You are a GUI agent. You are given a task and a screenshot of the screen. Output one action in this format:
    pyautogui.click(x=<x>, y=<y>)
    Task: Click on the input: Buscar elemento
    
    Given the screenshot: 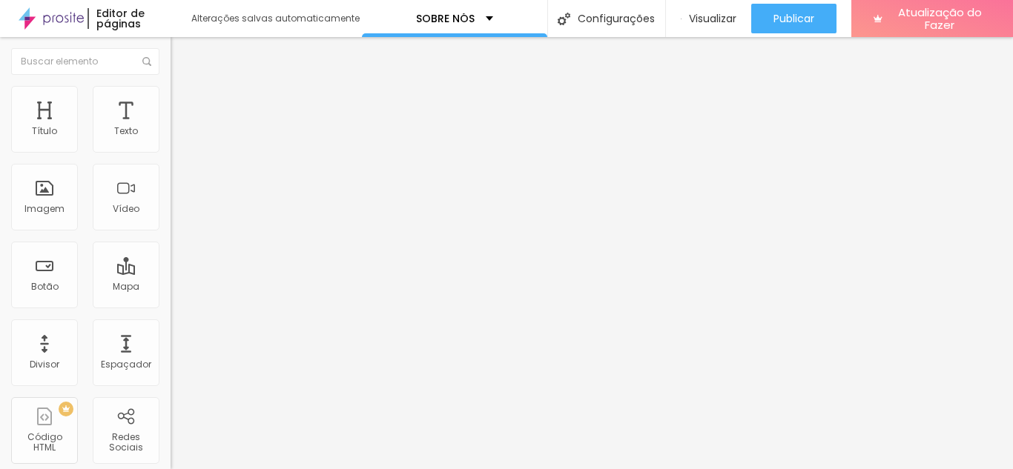 What is the action you would take?
    pyautogui.click(x=85, y=62)
    